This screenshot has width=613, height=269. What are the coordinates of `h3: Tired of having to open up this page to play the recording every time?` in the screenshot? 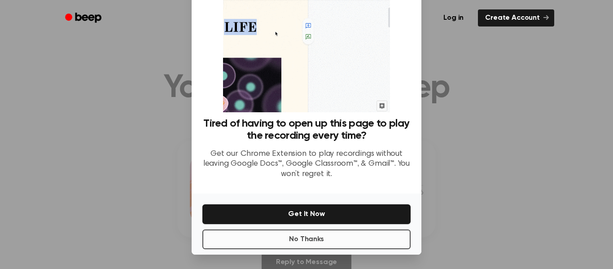 It's located at (306, 130).